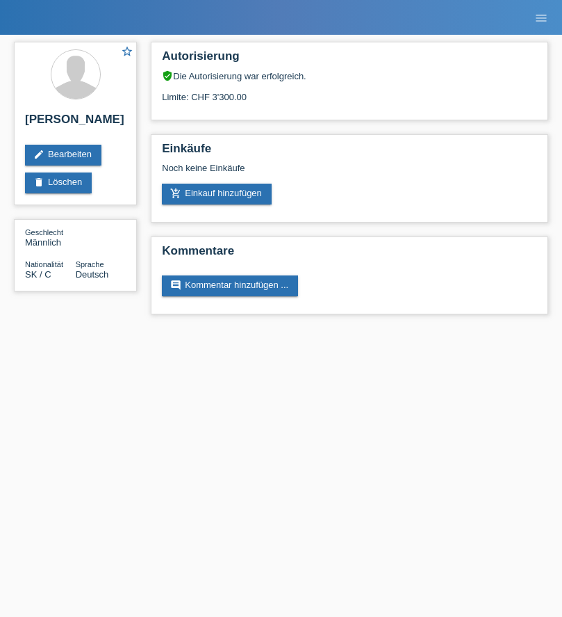  Describe the element at coordinates (58, 183) in the screenshot. I see `a: deleteLöschen` at that location.